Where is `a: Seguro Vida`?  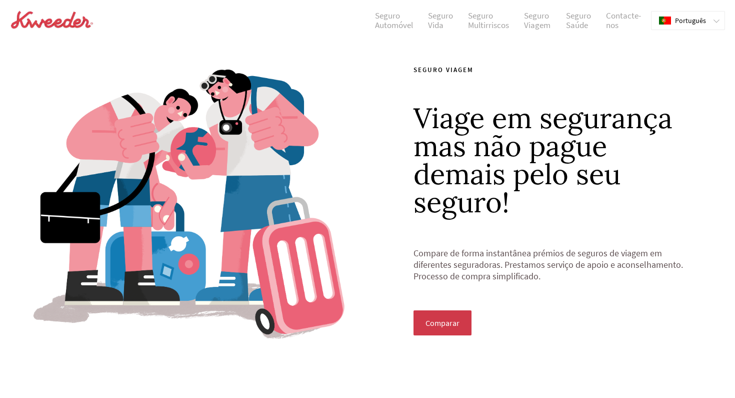 a: Seguro Vida is located at coordinates (441, 21).